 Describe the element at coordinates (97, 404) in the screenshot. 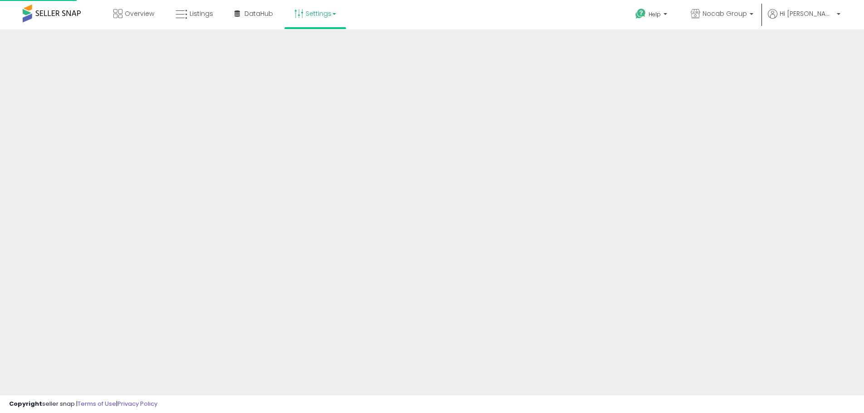

I see `a: Terms of Use` at that location.